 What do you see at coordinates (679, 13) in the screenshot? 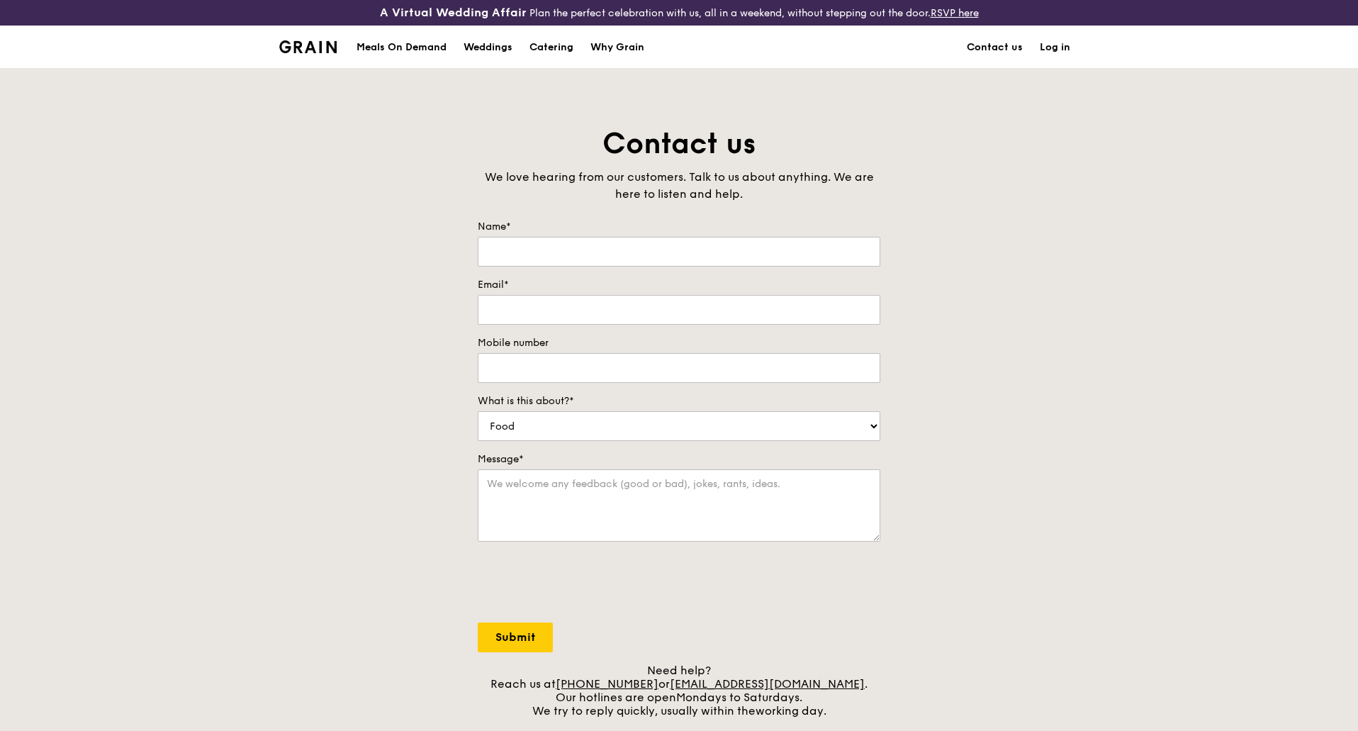
I see `div: Plan the perfect celebration with us, all in a weekend, without stepping out the door.` at bounding box center [679, 13].